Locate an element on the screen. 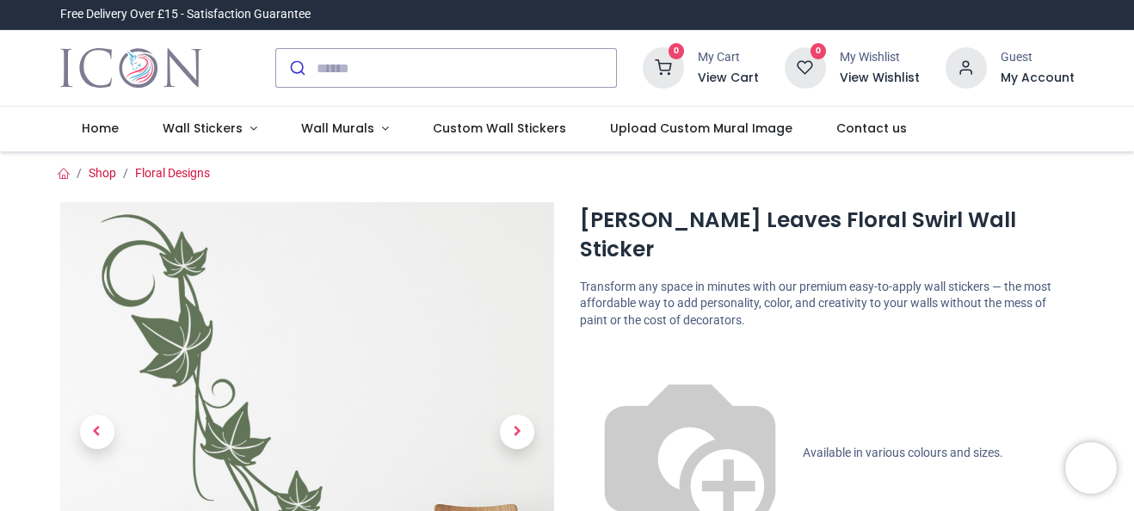 This screenshot has width=1134, height=511. span: Custom Wall Stickers is located at coordinates (499, 128).